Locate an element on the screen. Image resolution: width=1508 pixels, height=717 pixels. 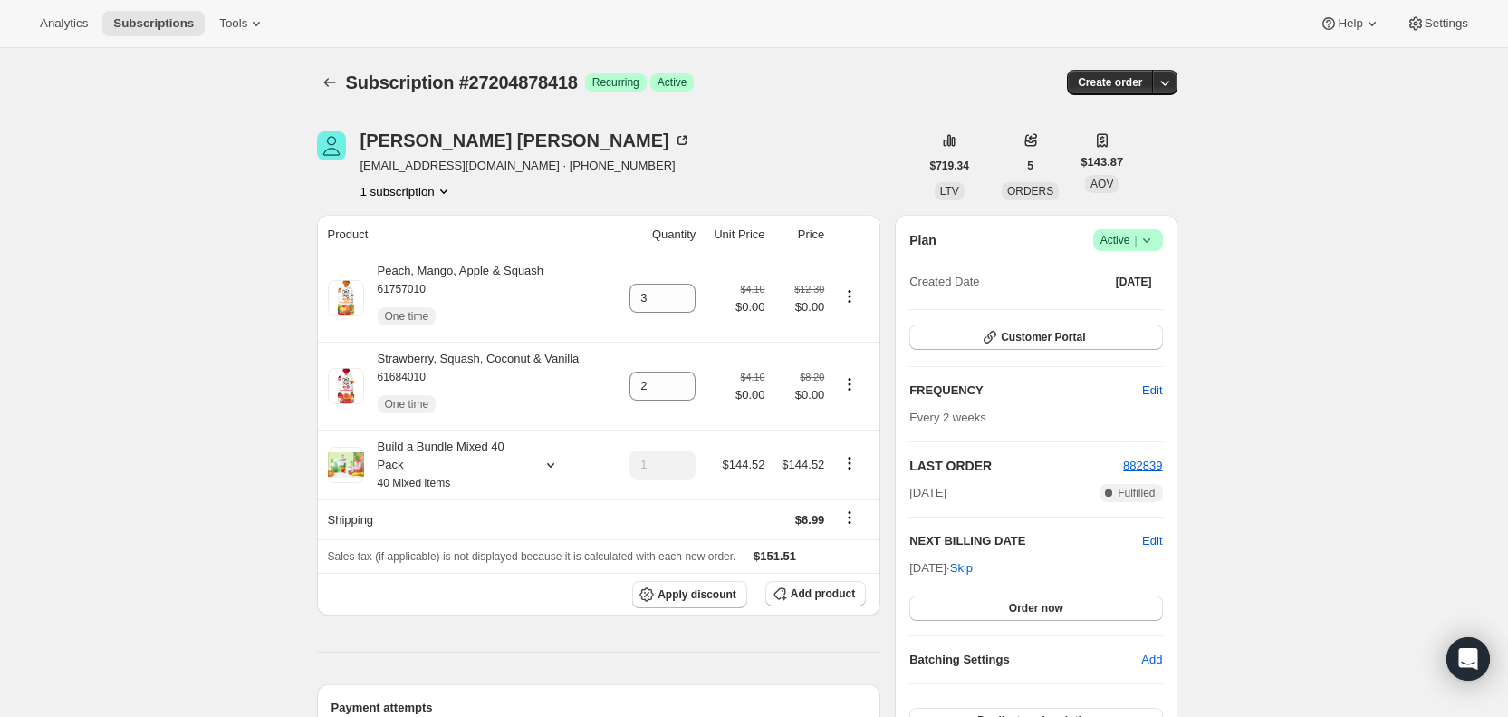
button: $719.34 is located at coordinates (949, 166).